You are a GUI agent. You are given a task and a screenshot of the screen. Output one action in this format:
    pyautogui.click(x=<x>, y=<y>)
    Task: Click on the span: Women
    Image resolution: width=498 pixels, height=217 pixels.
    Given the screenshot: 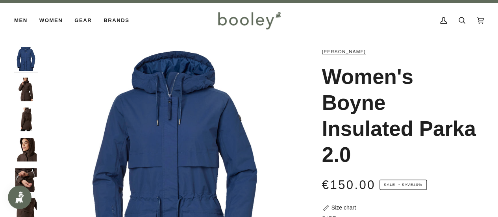 What is the action you would take?
    pyautogui.click(x=51, y=20)
    